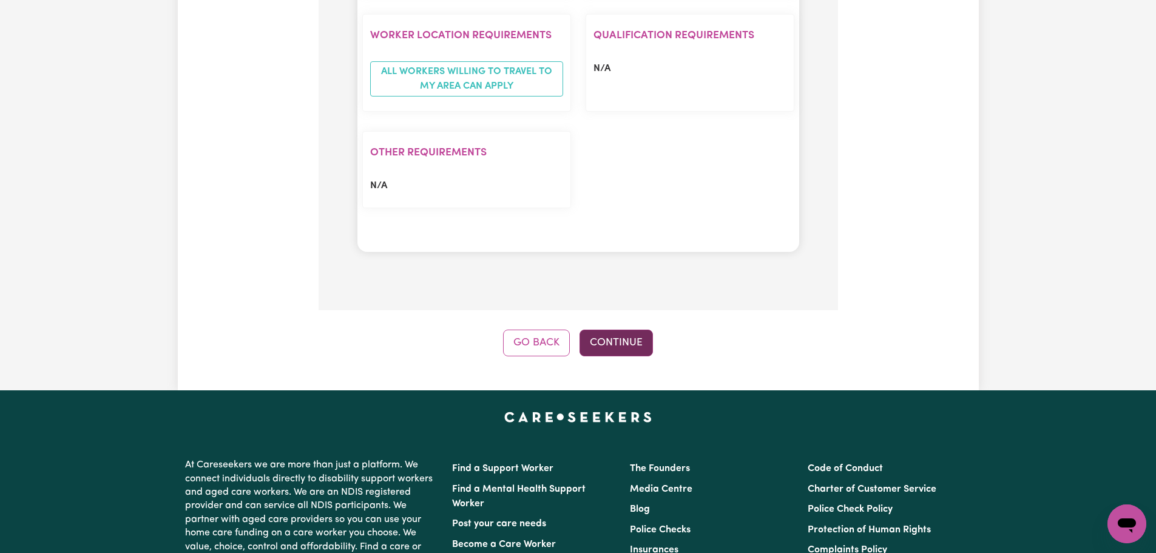 The height and width of the screenshot is (553, 1156). I want to click on h2: Worker location requirements, so click(467, 35).